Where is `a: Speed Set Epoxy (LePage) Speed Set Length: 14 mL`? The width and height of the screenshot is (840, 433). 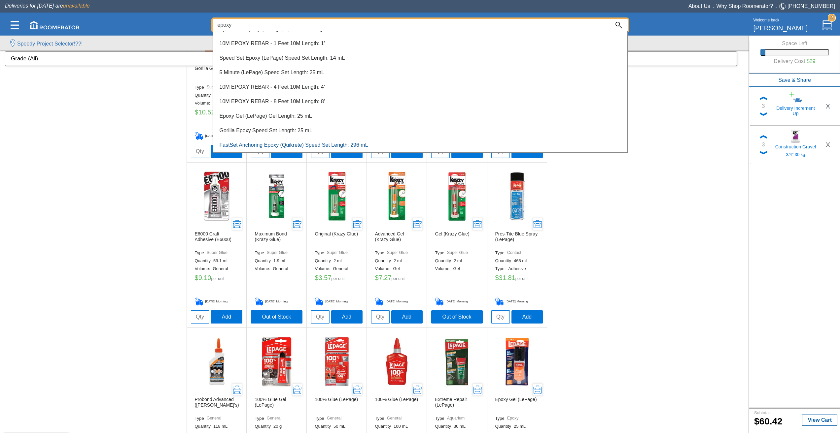 a: Speed Set Epoxy (LePage) Speed Set Length: 14 mL is located at coordinates (282, 58).